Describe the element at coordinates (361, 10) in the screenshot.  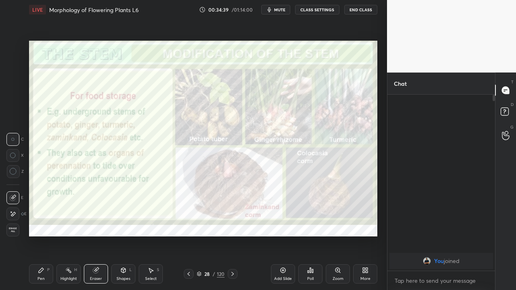
I see `button: End Class` at that location.